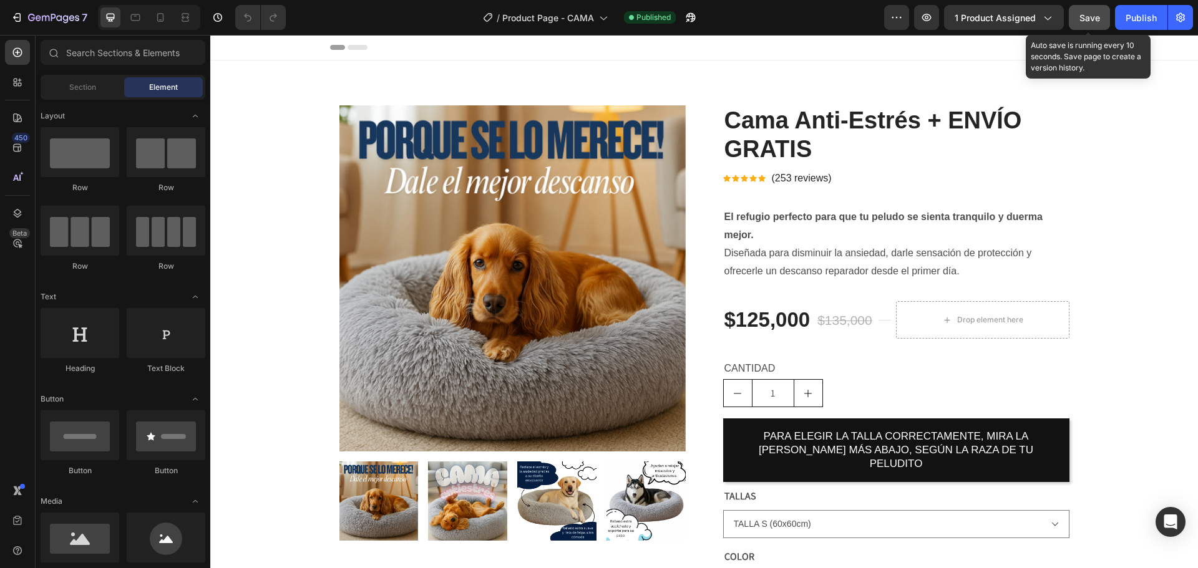  I want to click on div: $135,000, so click(634, 286).